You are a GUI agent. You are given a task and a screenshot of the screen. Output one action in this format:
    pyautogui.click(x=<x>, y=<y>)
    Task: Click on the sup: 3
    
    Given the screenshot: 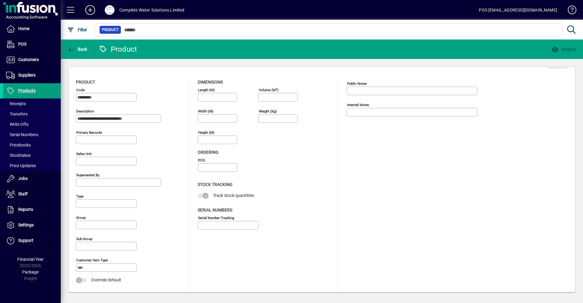 What is the action you would take?
    pyautogui.click(x=276, y=89)
    